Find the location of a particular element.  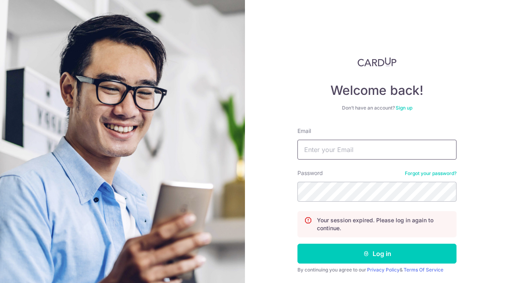

label: Email is located at coordinates (304, 131).